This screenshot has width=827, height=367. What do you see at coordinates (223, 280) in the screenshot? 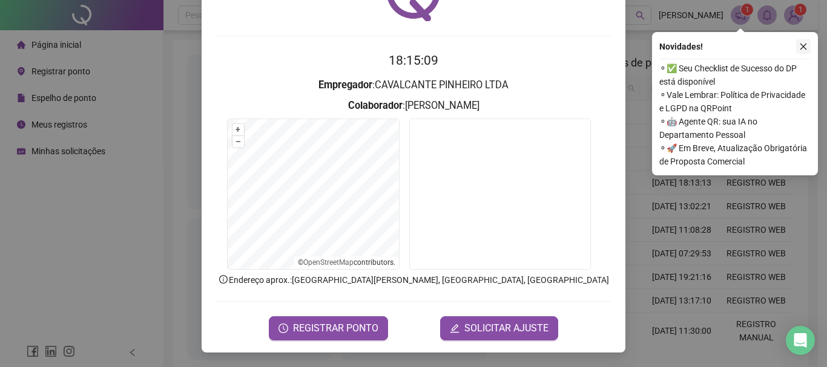
I see `span: info-circle` at bounding box center [223, 280].